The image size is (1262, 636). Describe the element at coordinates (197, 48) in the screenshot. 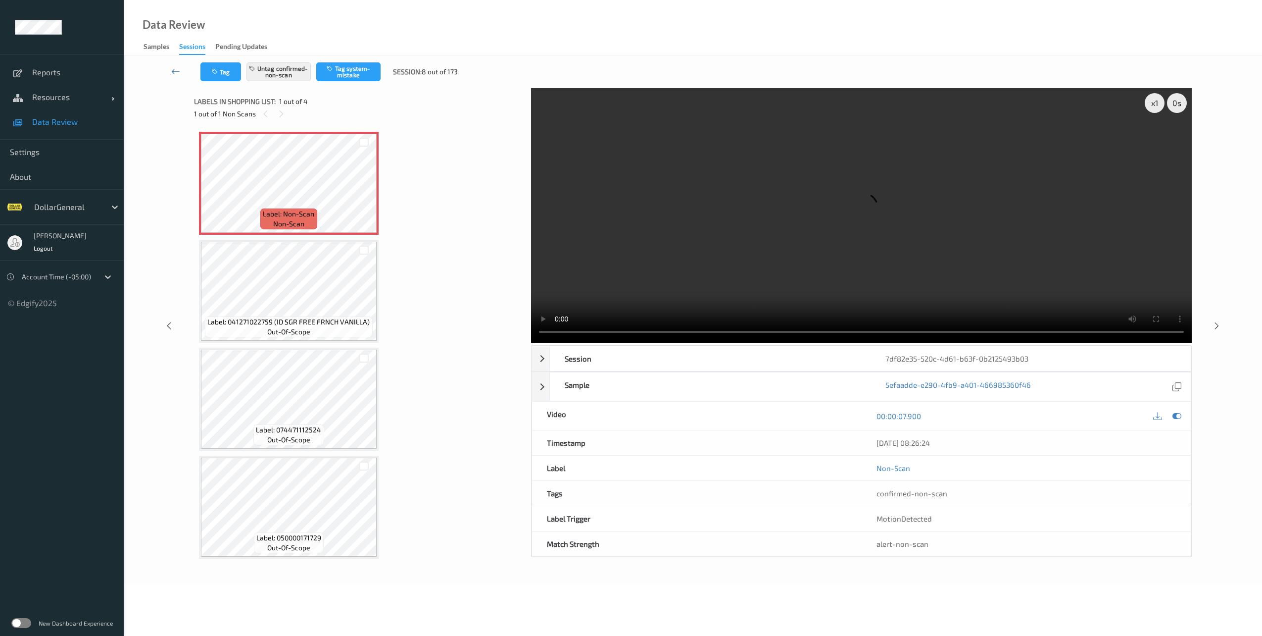

I see `a: Sessions` at that location.